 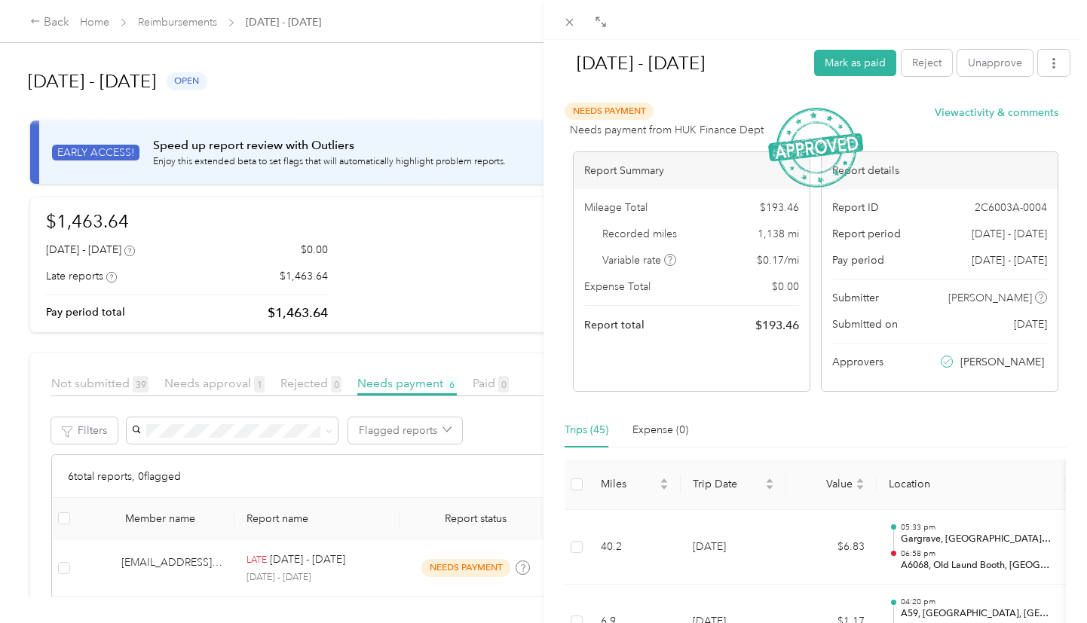 I want to click on span: Pay period, so click(x=858, y=260).